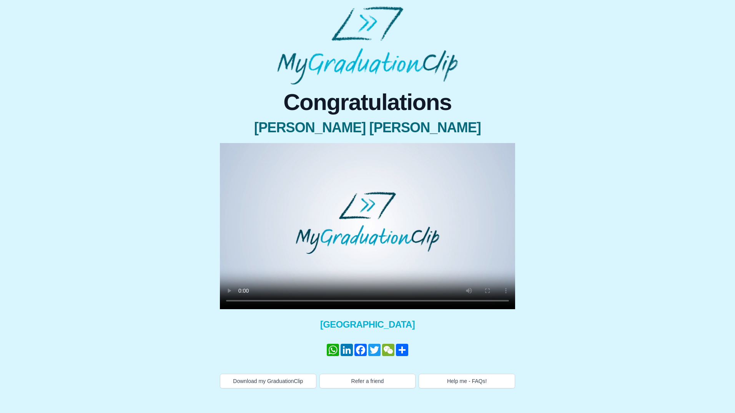 The height and width of the screenshot is (413, 735). I want to click on a: Facebook, so click(361, 350).